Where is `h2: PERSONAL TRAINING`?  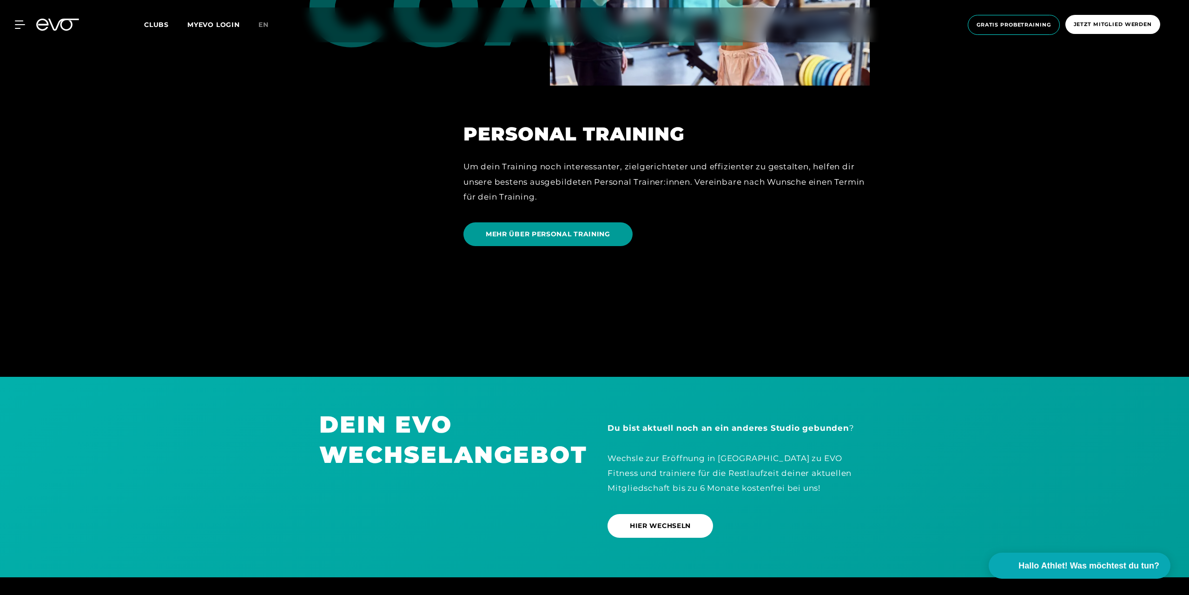 h2: PERSONAL TRAINING is located at coordinates (667, 134).